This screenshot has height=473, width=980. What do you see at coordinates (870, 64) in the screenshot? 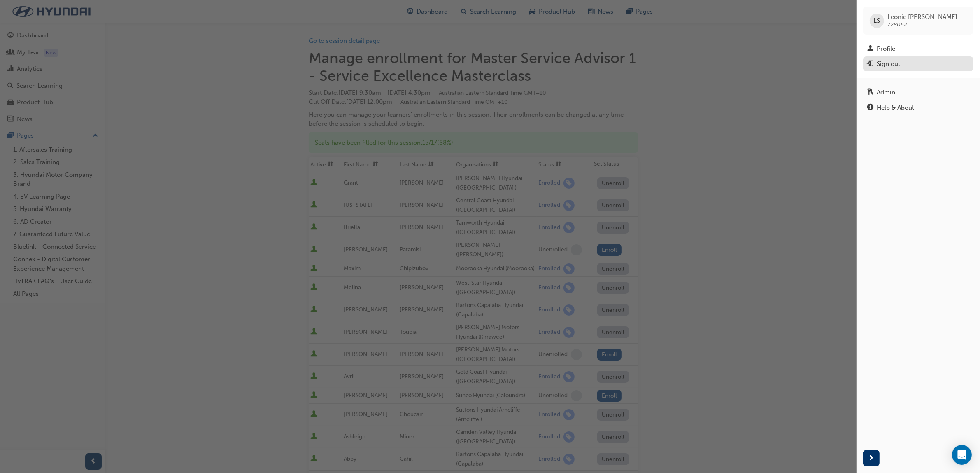
I see `span: exit-icon` at bounding box center [870, 64].